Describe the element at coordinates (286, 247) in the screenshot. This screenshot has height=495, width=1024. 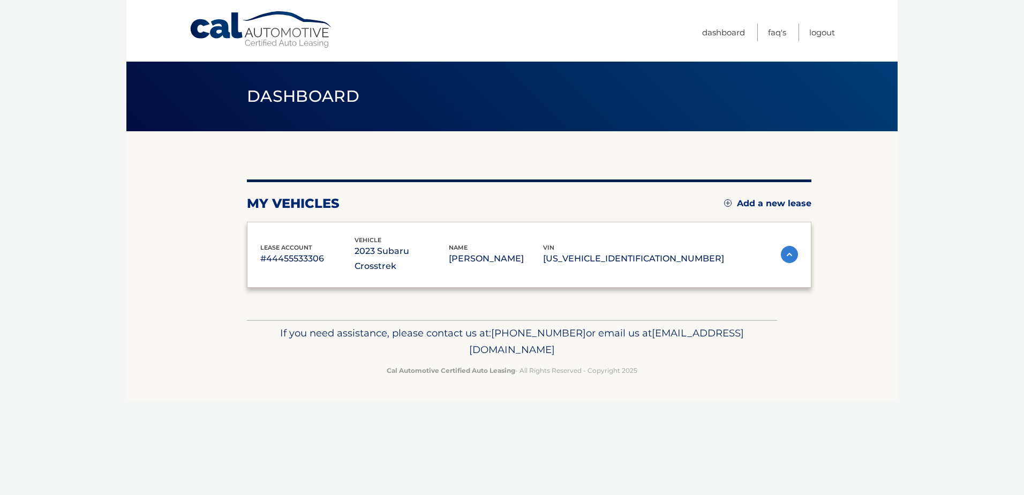
I see `span: lease account` at that location.